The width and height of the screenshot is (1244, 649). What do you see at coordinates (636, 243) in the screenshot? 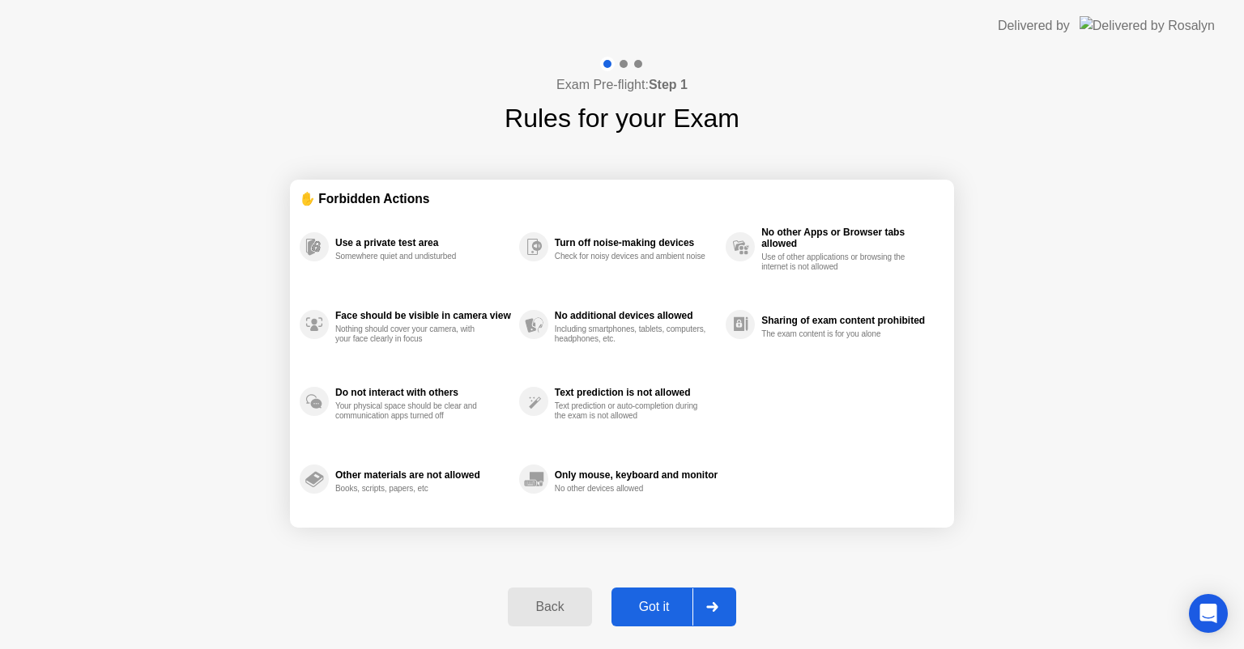
I see `div: Turn off noise-making devices` at bounding box center [636, 243].